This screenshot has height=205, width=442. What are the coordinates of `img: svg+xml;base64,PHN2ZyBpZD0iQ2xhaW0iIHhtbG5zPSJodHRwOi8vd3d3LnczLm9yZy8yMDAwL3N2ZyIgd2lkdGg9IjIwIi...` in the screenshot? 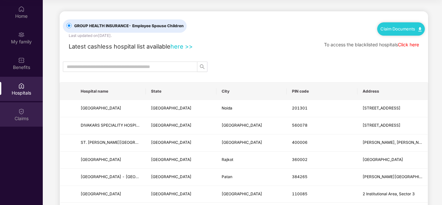 It's located at (21, 111).